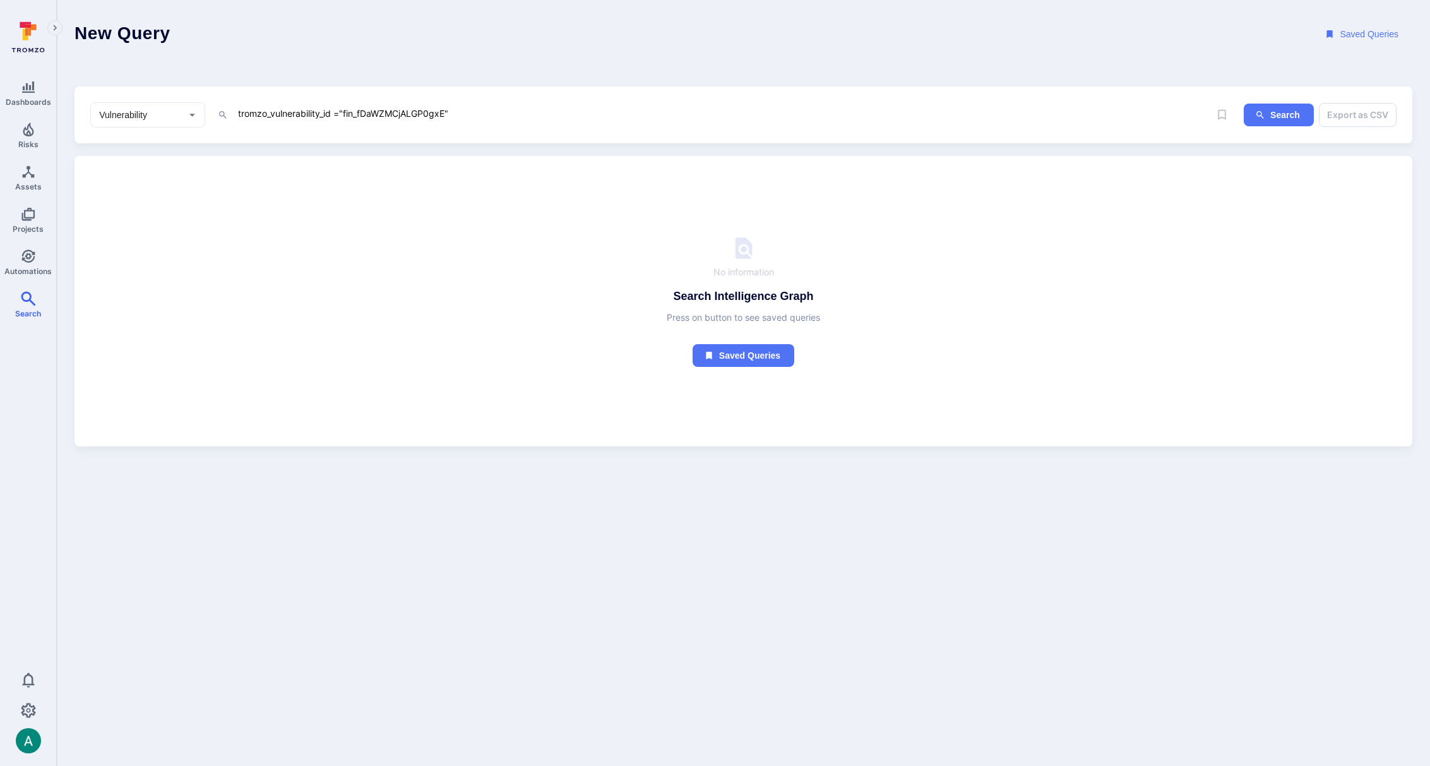 This screenshot has width=1430, height=766. Describe the element at coordinates (28, 271) in the screenshot. I see `span: Automations` at that location.